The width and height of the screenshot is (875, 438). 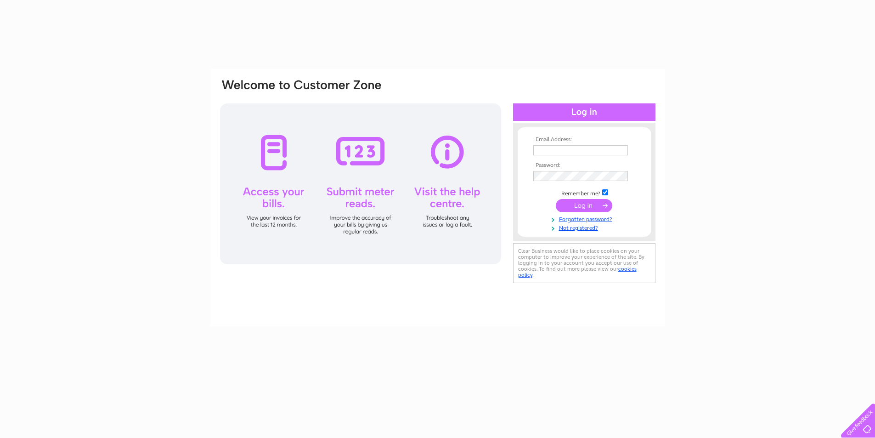 I want to click on a: Not registered?, so click(x=585, y=227).